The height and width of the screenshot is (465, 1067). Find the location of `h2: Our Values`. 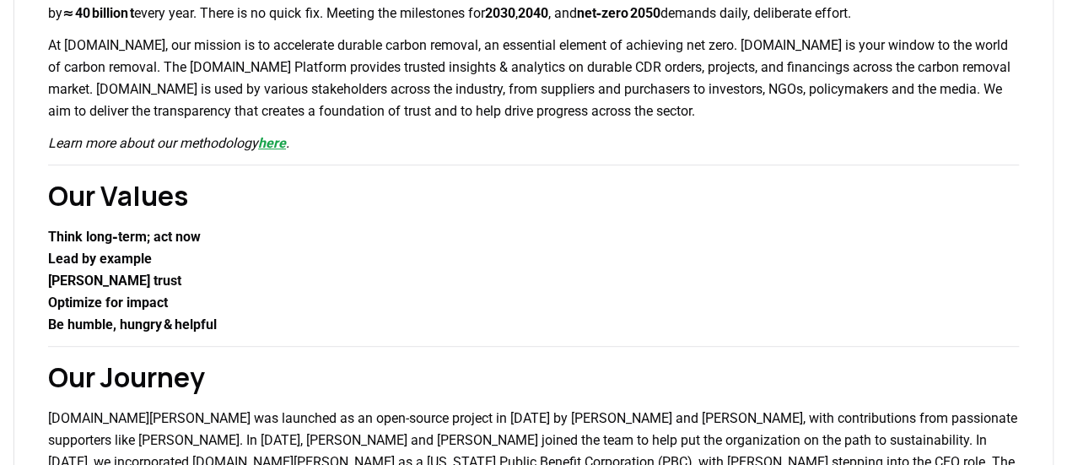

h2: Our Values is located at coordinates (533, 196).